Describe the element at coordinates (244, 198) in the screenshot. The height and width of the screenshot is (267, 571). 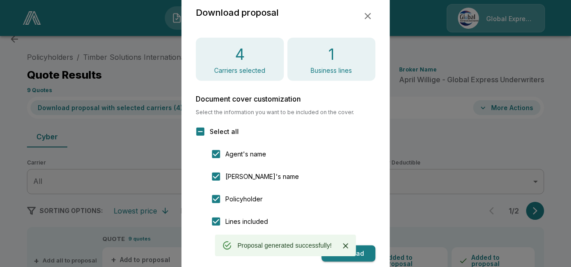
I see `span: Policyholder` at that location.